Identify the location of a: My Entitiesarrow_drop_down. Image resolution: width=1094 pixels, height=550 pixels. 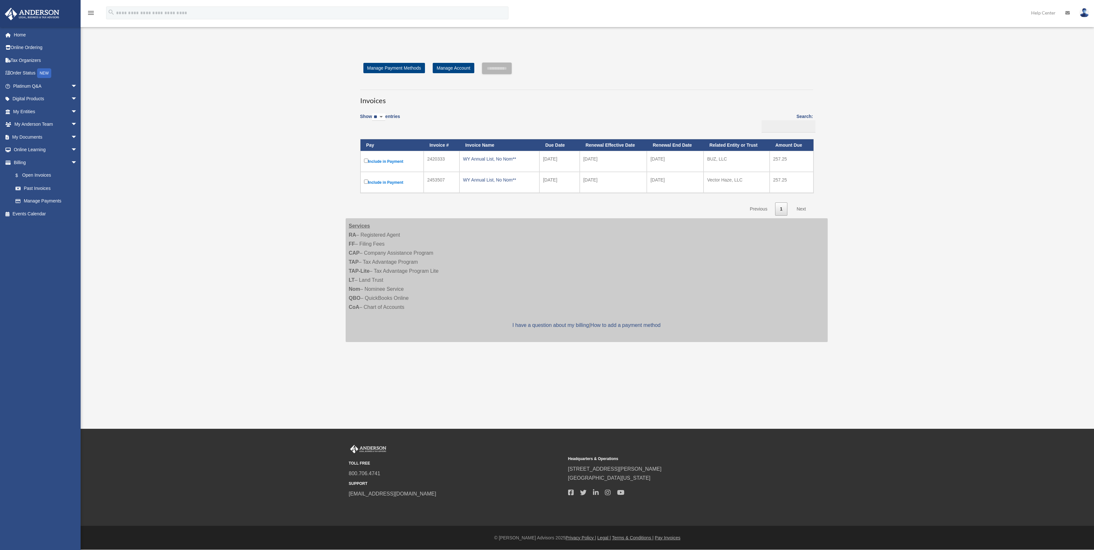
(46, 112).